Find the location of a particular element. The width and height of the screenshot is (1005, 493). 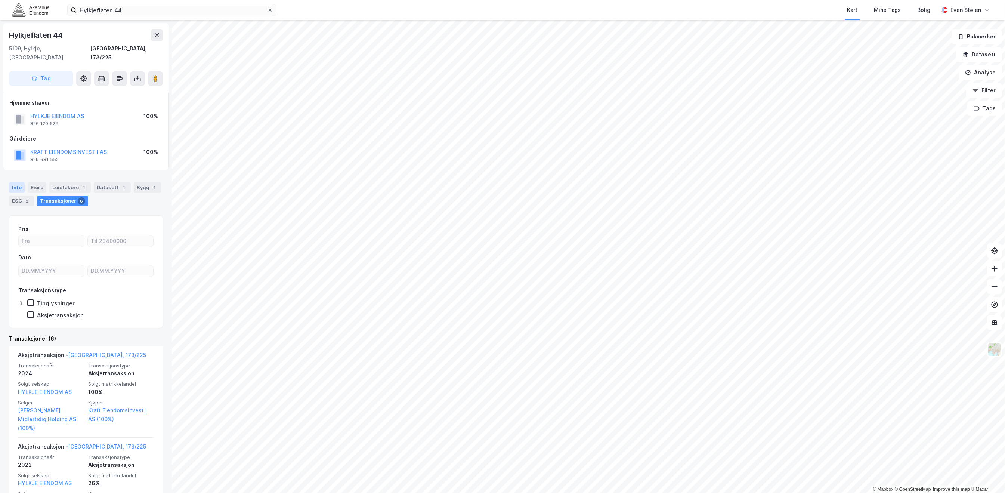

input: Søk på adresse, matrikkel, gårdeiere, leietakere eller personer is located at coordinates (172, 10).